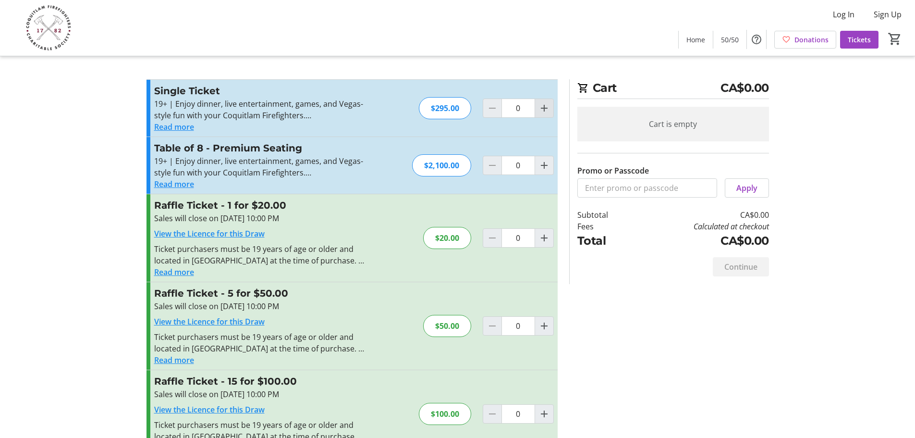 This screenshot has width=915, height=438. What do you see at coordinates (888, 14) in the screenshot?
I see `button: Sign Up` at bounding box center [888, 14].